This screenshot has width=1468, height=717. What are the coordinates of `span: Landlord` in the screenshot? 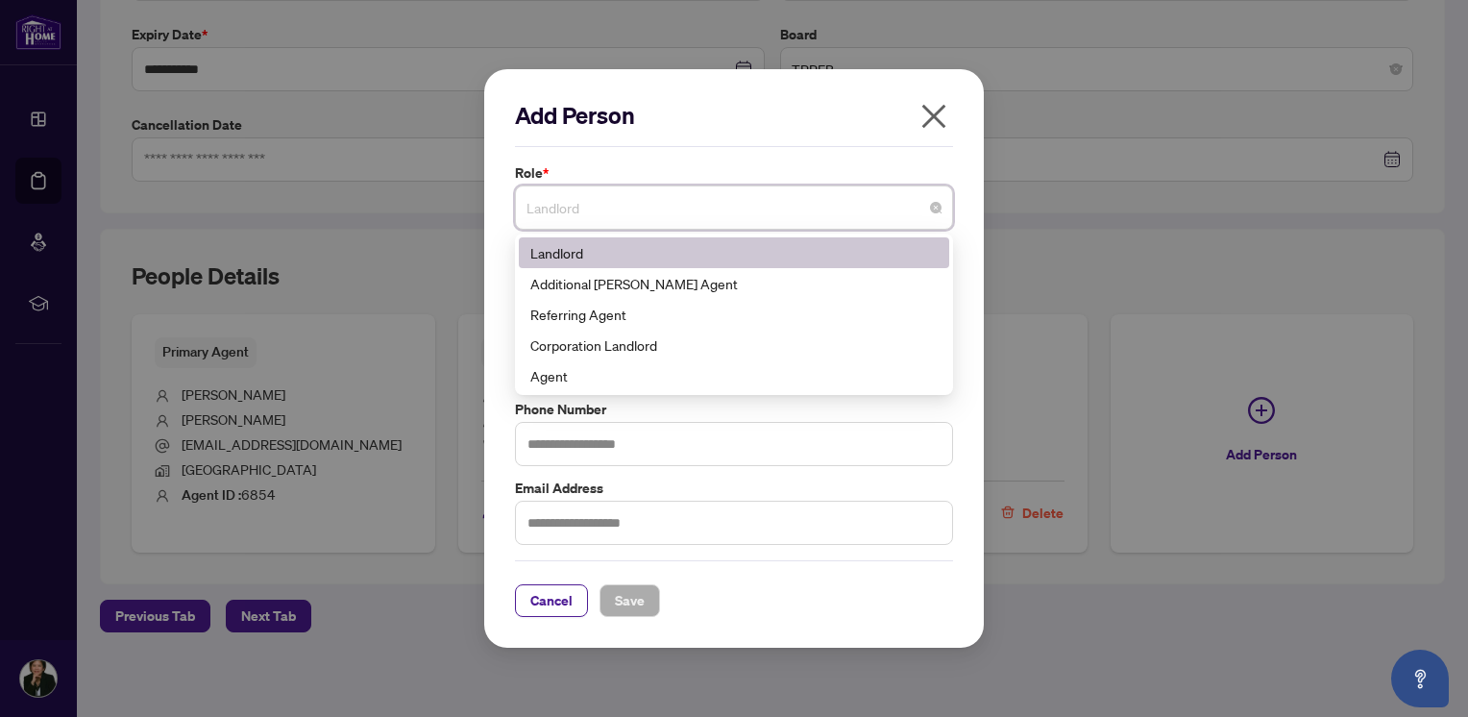 It's located at (734, 207).